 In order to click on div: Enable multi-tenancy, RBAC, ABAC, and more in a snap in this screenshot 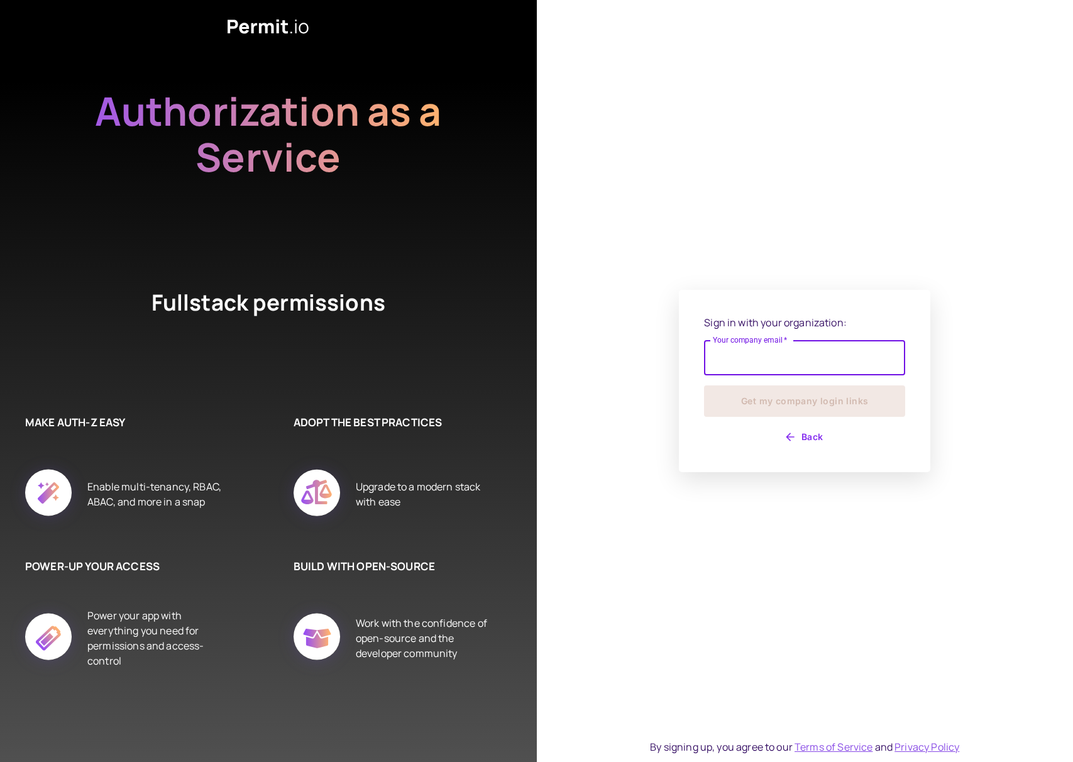, I will do `click(159, 494)`.